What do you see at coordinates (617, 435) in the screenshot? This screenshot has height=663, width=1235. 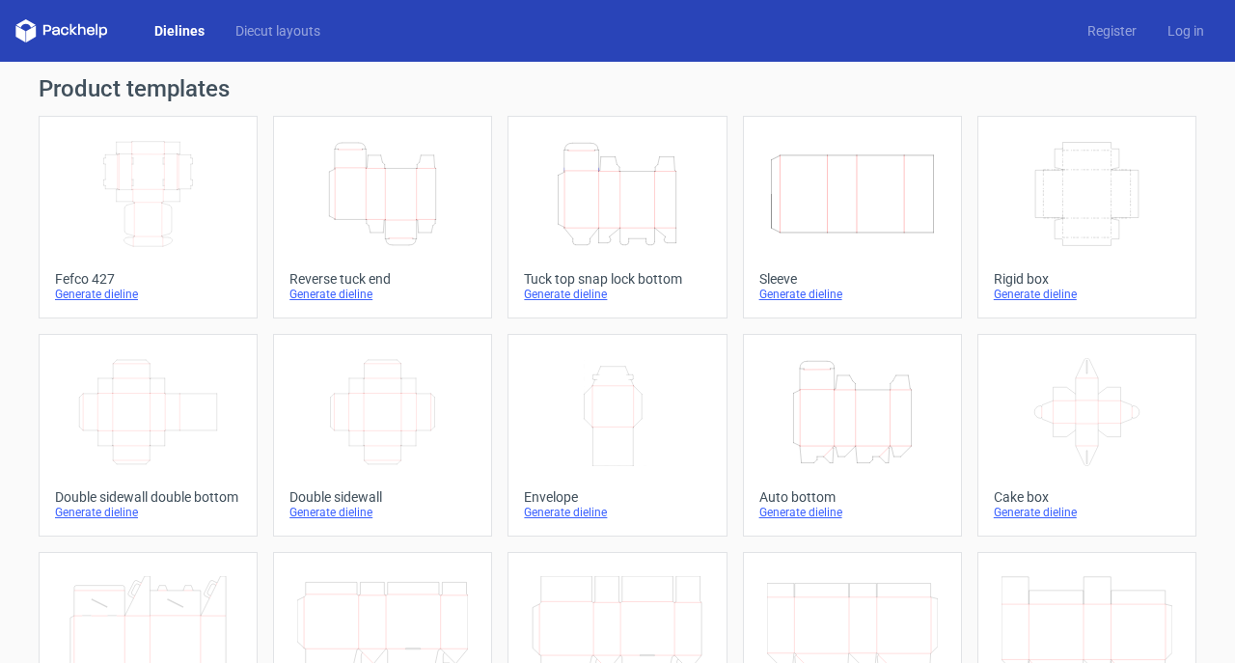 I see `a: EnvelopeGenerate dieline` at bounding box center [617, 435].